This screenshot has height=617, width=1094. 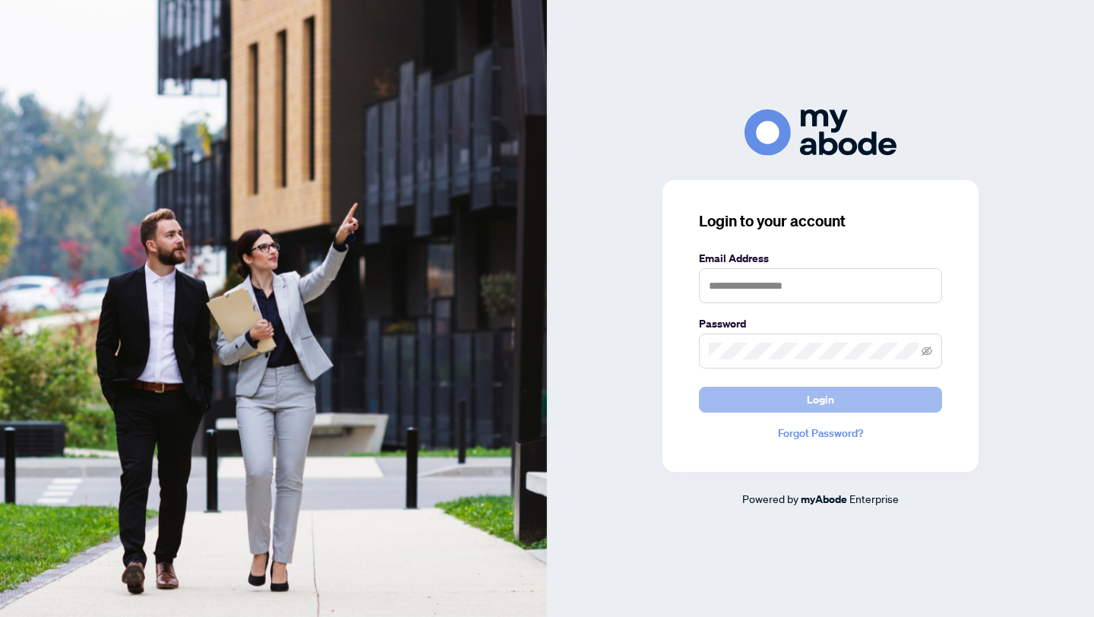 I want to click on span: Login, so click(x=821, y=400).